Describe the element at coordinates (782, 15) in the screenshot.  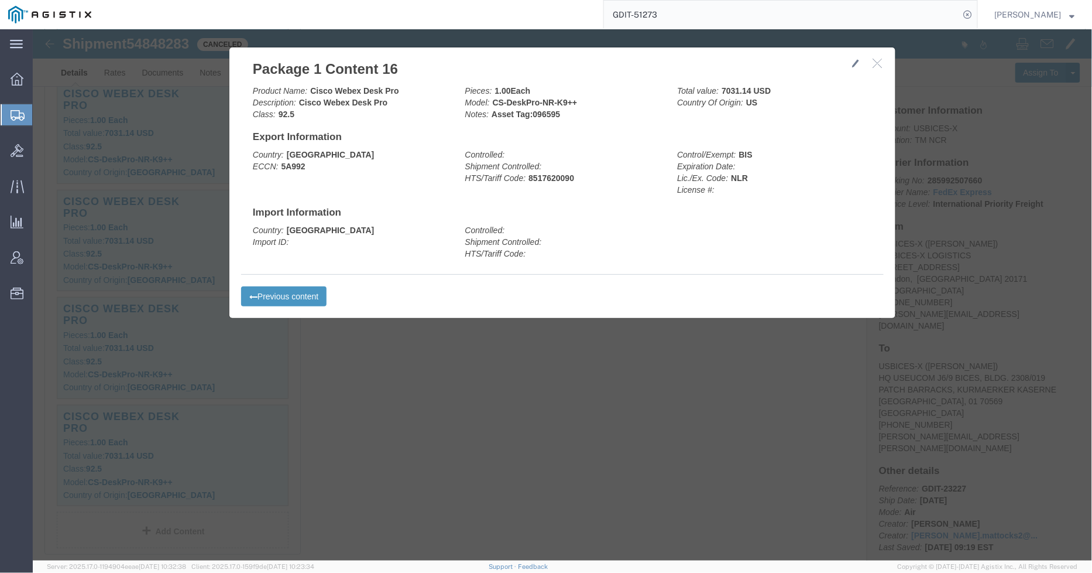
I see `input: Search for shipment number, reference number` at that location.